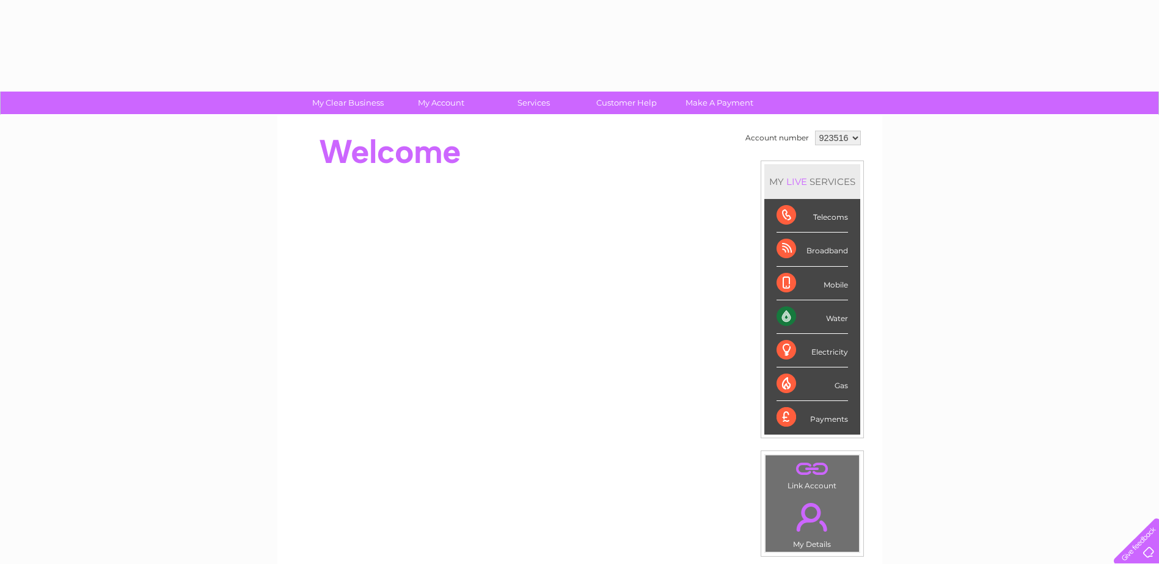 Image resolution: width=1159 pixels, height=564 pixels. I want to click on a: My Account, so click(440, 103).